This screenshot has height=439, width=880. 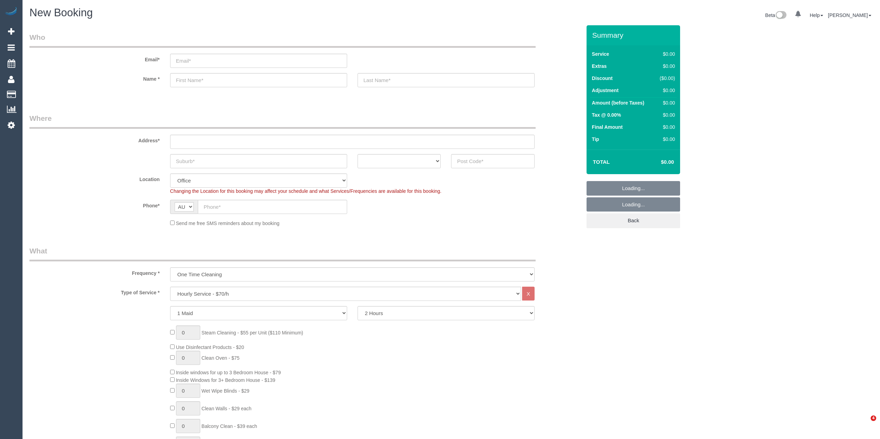 I want to click on label: Email*, so click(x=95, y=58).